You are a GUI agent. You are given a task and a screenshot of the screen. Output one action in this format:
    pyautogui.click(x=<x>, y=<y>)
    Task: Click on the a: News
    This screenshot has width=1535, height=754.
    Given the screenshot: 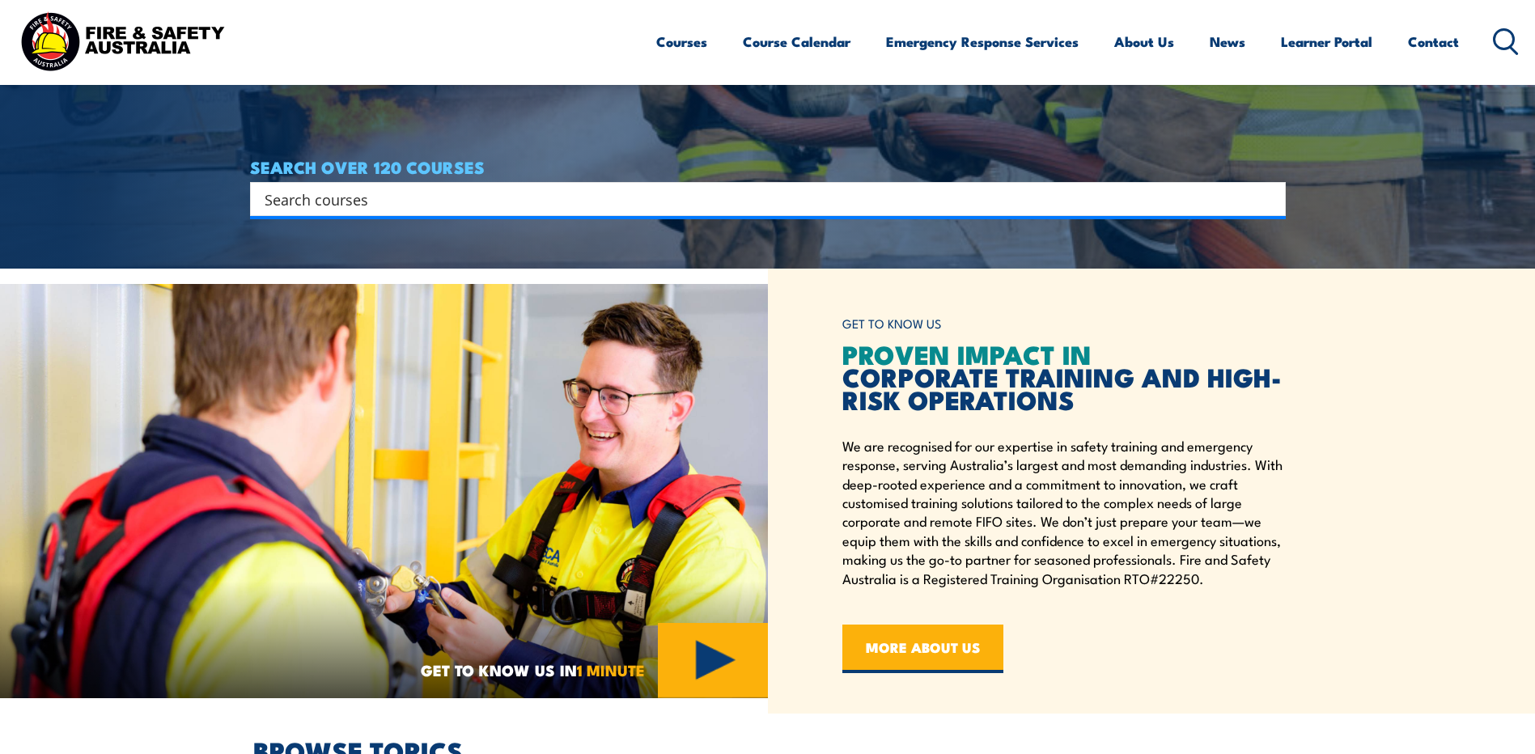 What is the action you would take?
    pyautogui.click(x=1228, y=41)
    